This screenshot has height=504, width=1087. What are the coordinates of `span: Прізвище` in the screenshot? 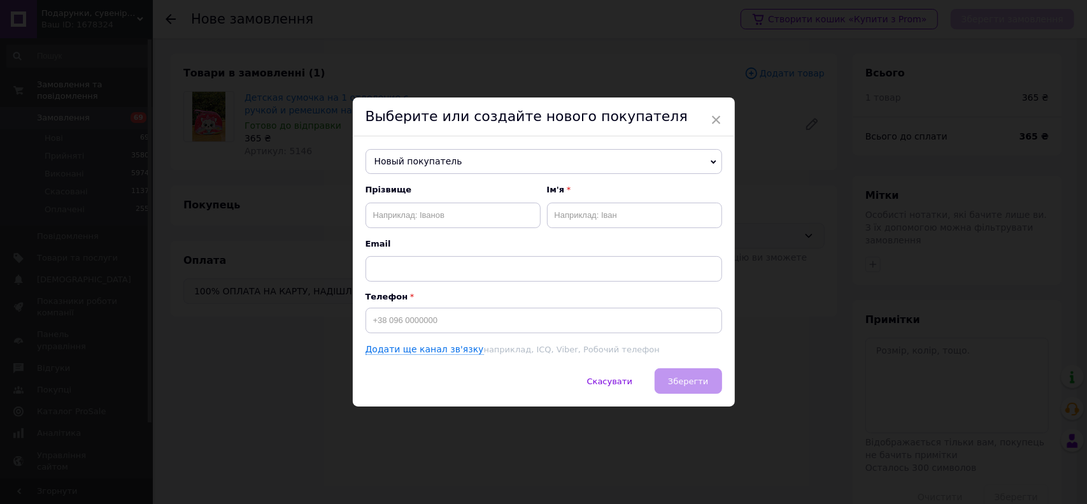 It's located at (453, 190).